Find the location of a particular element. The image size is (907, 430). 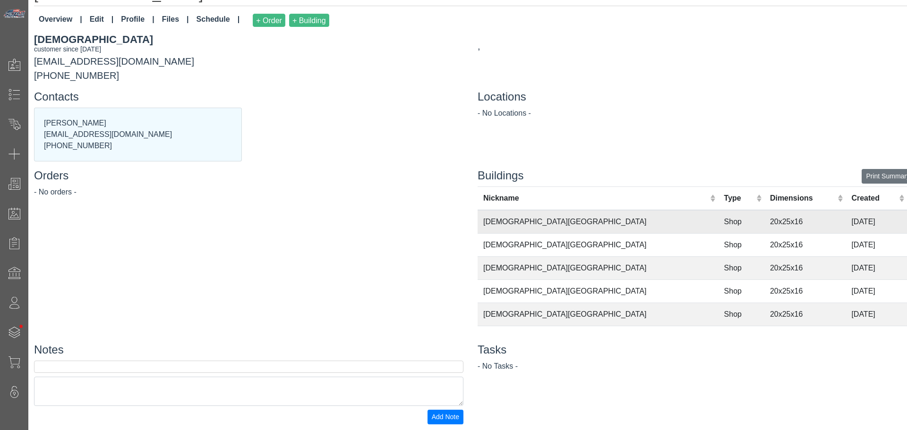

a: Schedule is located at coordinates (218, 20).